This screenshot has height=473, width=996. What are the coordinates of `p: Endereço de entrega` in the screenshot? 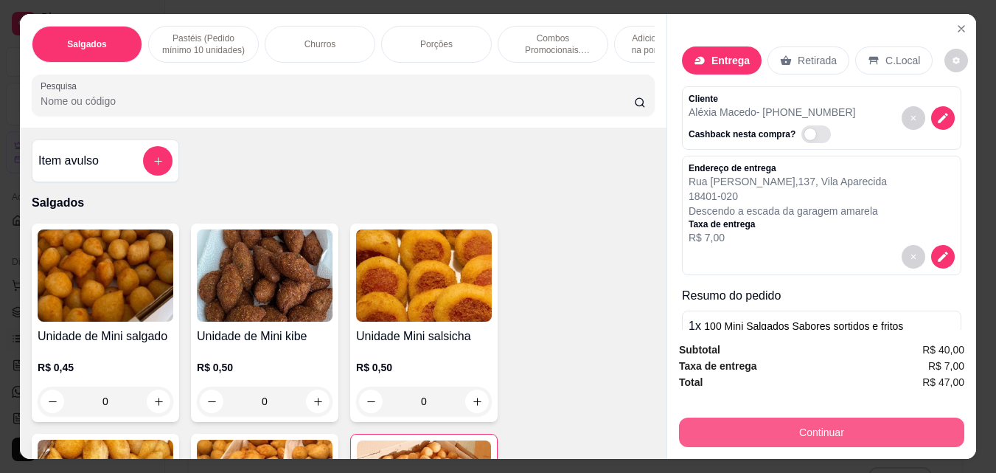 It's located at (787, 168).